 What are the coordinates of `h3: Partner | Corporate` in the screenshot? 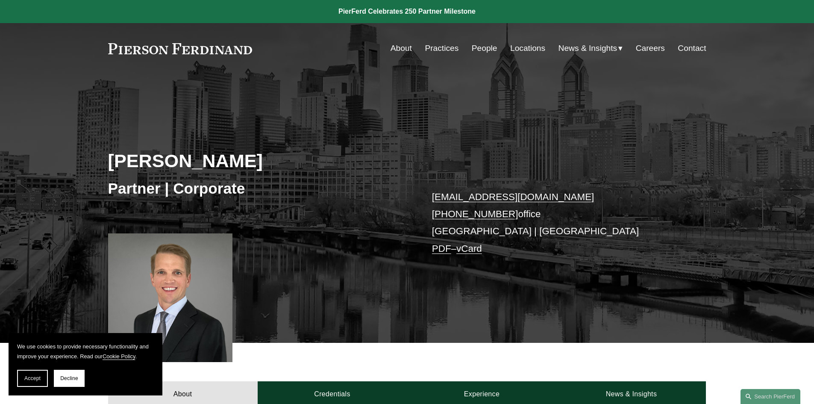 It's located at (258, 189).